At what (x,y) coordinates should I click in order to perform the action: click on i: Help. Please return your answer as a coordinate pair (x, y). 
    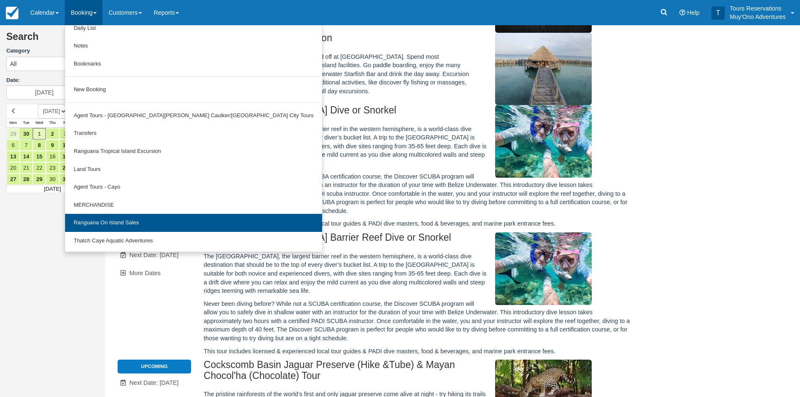
    Looking at the image, I should click on (682, 13).